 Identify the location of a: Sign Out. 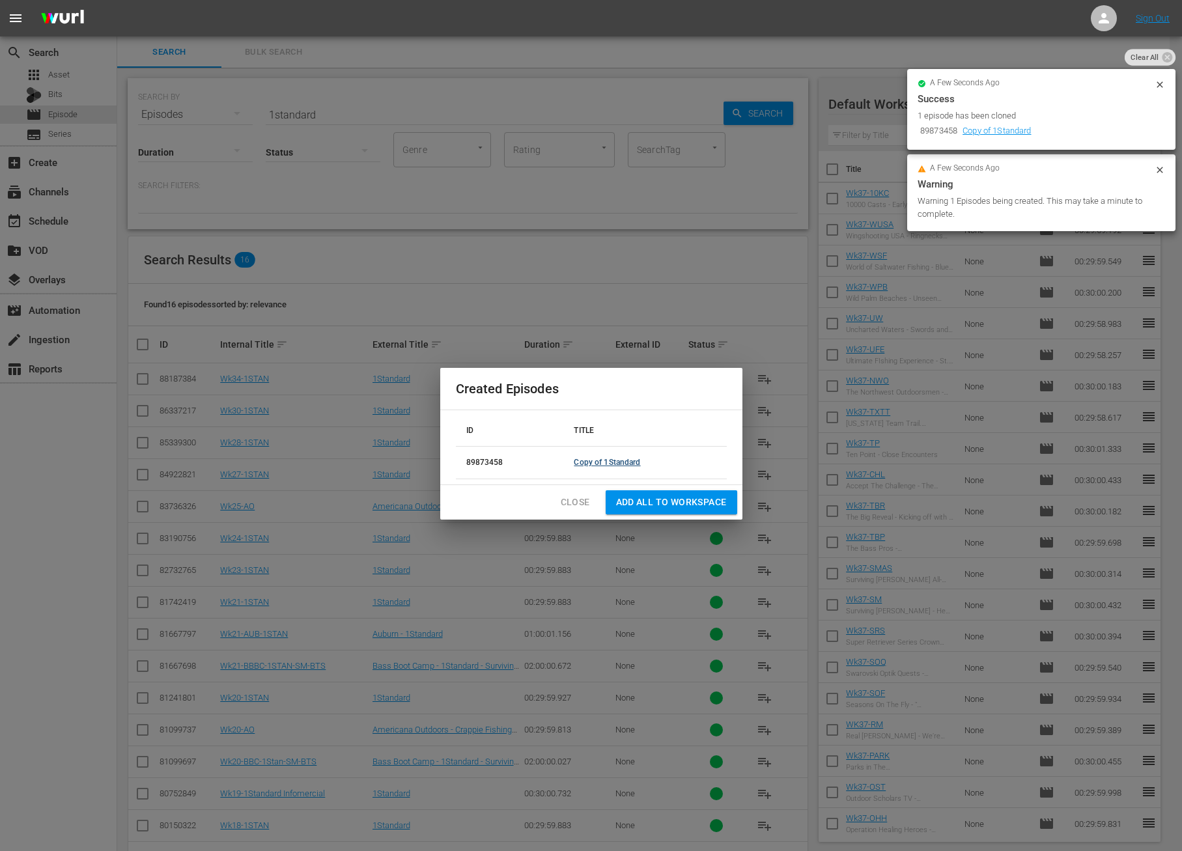
(1153, 18).